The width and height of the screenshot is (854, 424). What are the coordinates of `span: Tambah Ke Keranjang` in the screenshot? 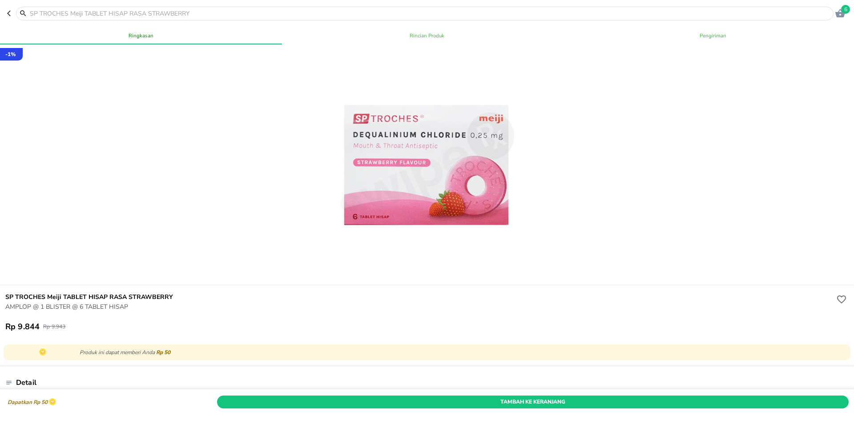 It's located at (533, 401).